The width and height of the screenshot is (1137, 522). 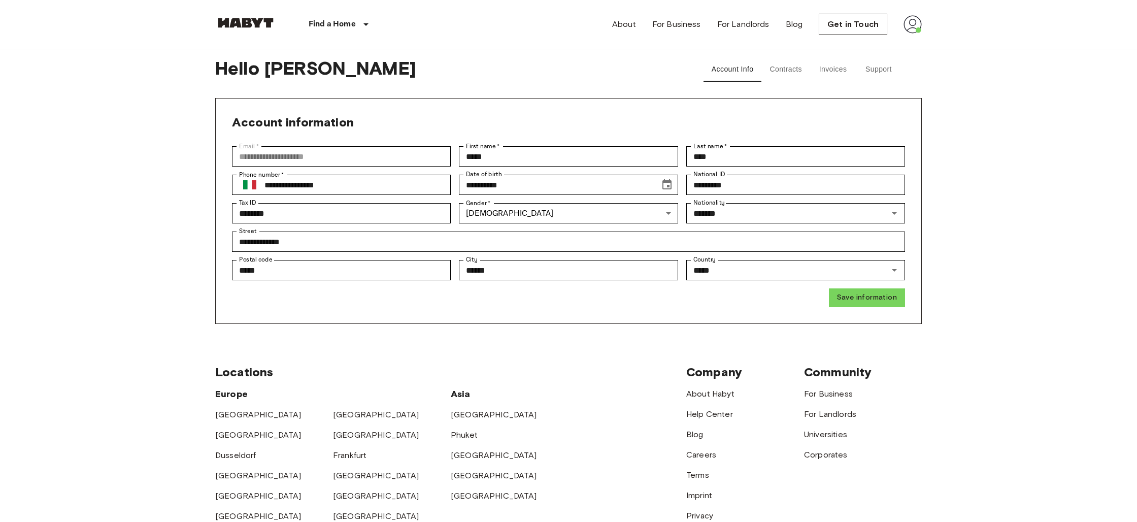 I want to click on label: Country, so click(x=705, y=259).